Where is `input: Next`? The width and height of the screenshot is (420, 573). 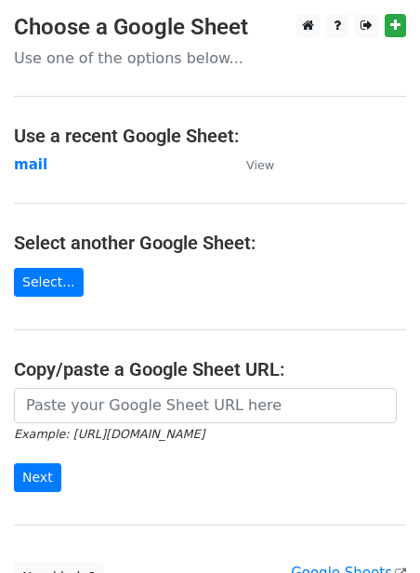
input: Next is located at coordinates (37, 477).